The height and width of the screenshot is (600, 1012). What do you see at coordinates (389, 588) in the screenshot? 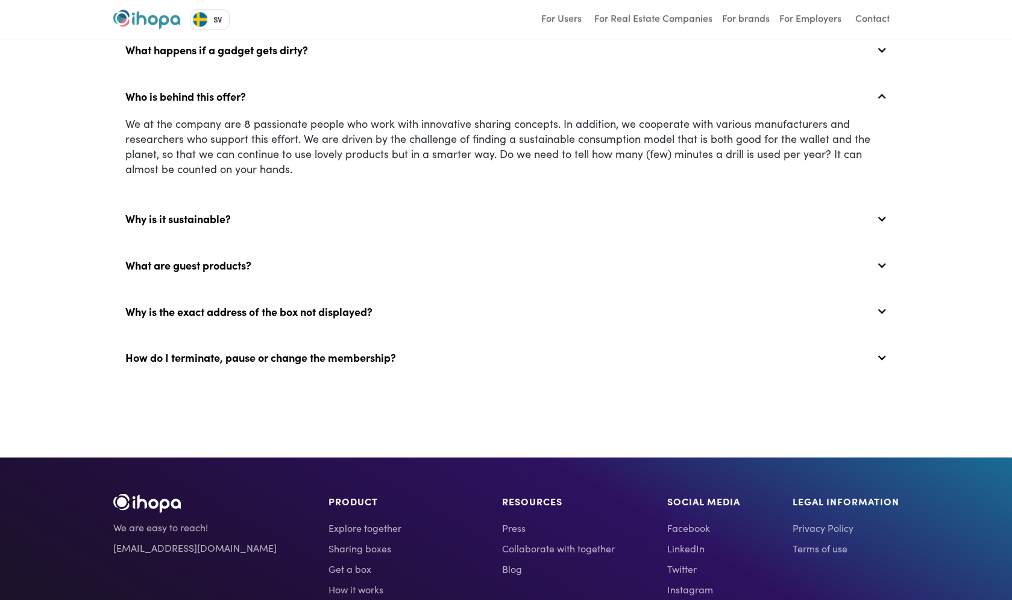
I see `a: How it works` at bounding box center [389, 588].